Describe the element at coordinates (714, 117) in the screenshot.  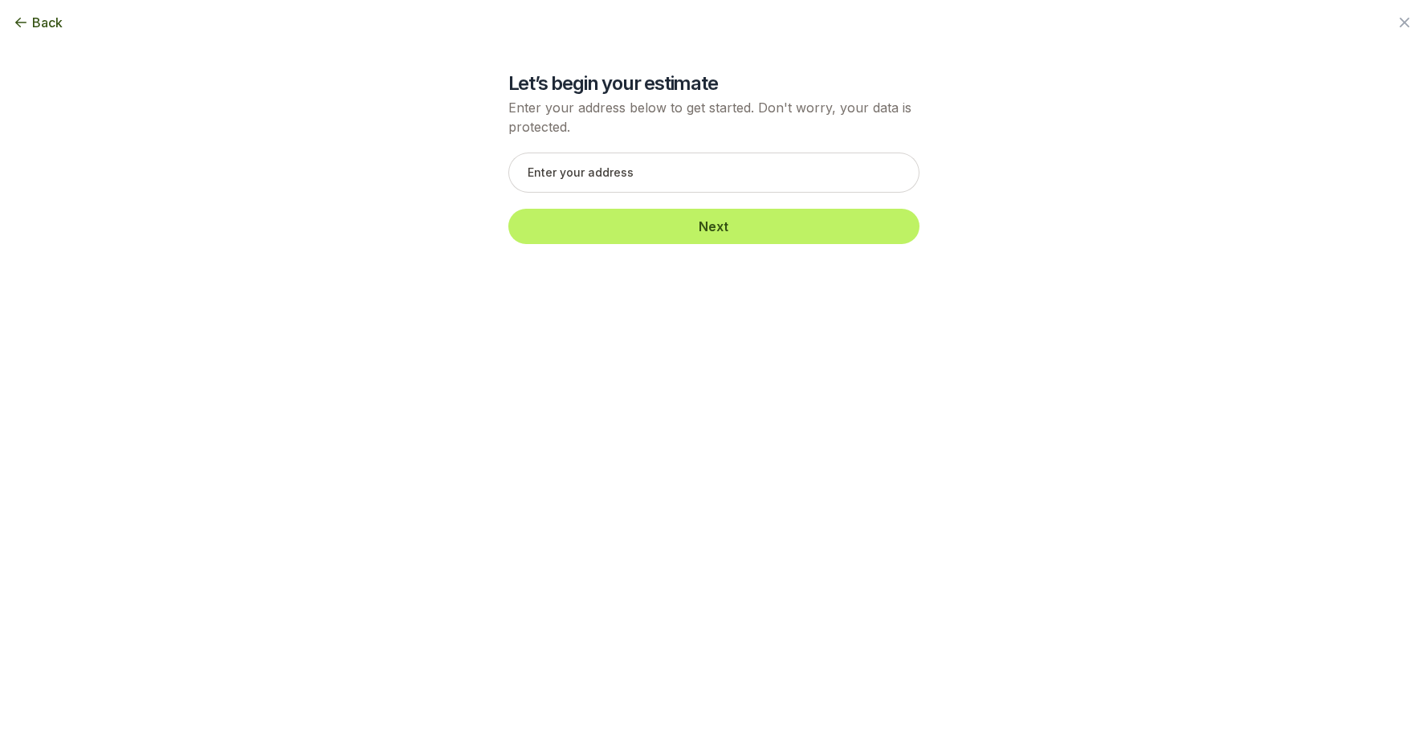
I see `p: Enter your address below to get started. Don't worry, your data is protected.` at that location.